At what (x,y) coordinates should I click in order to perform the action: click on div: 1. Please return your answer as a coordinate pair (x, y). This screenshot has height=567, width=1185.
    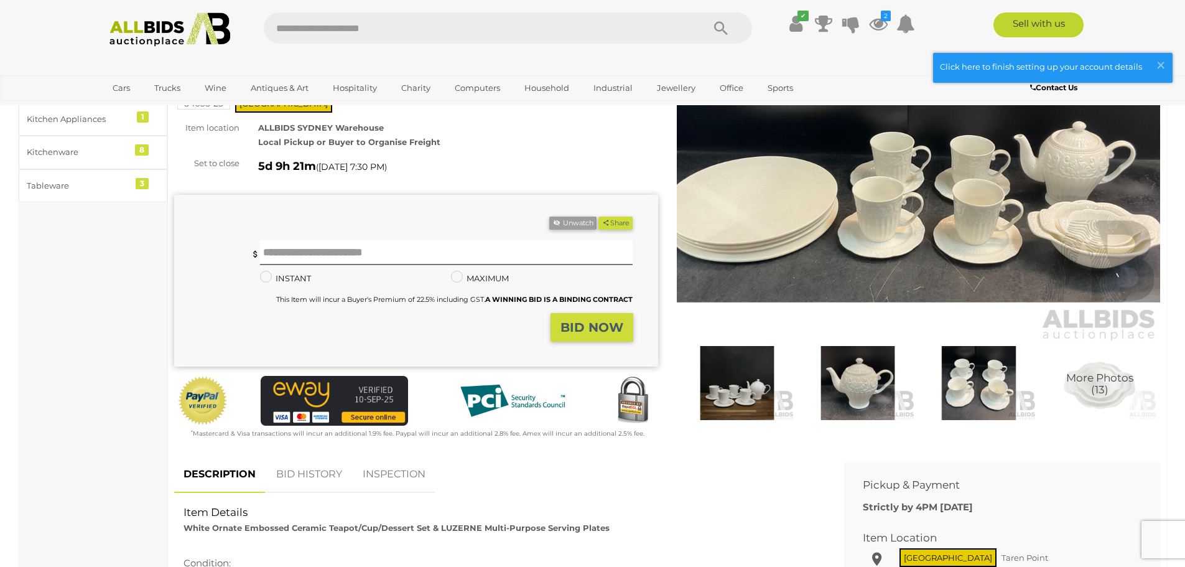
    Looking at the image, I should click on (142, 117).